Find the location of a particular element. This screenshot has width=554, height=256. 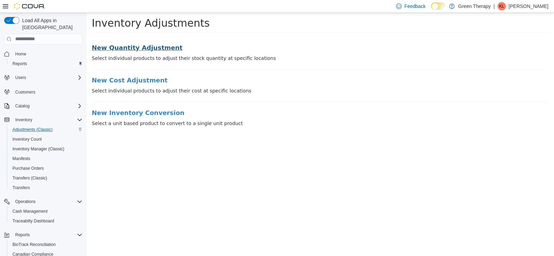

a: Home is located at coordinates (21, 54).